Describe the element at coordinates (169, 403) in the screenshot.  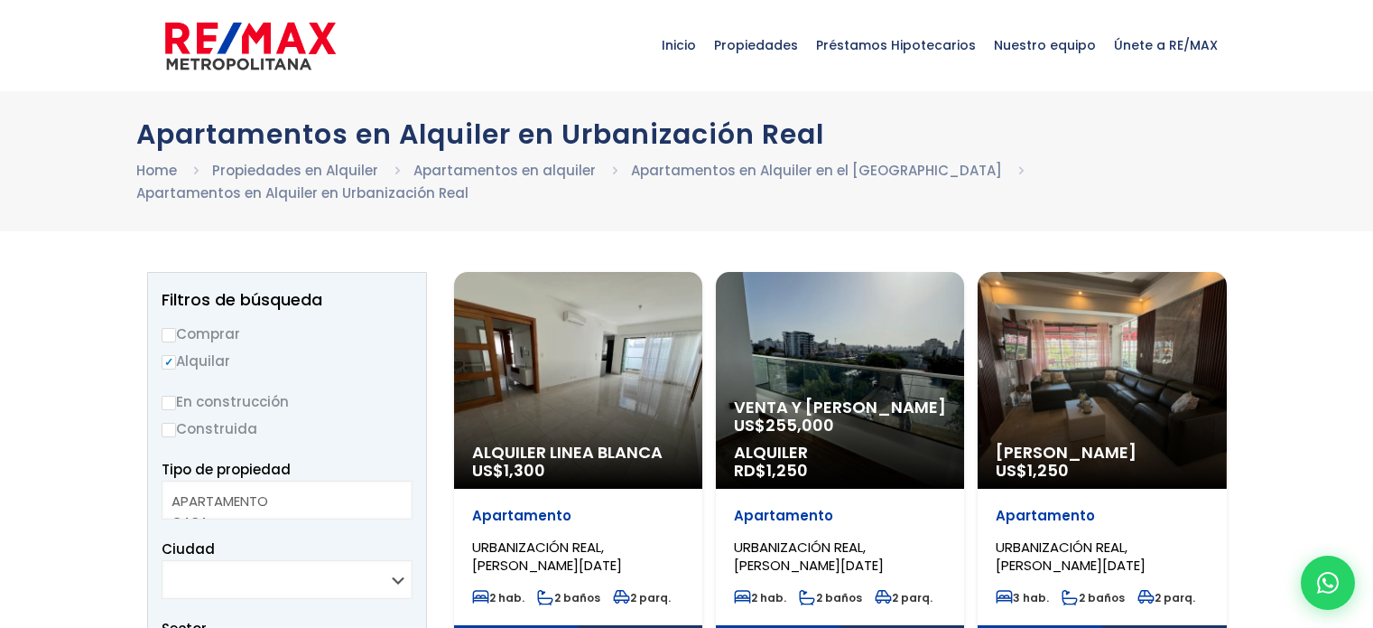
I see `input: En construcción` at that location.